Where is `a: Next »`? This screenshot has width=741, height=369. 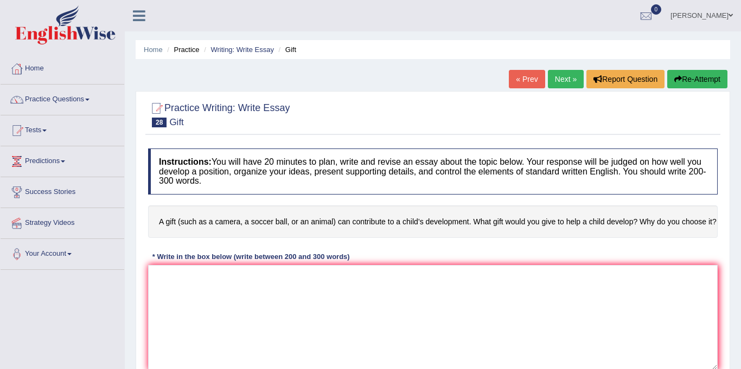
a: Next » is located at coordinates (566, 79).